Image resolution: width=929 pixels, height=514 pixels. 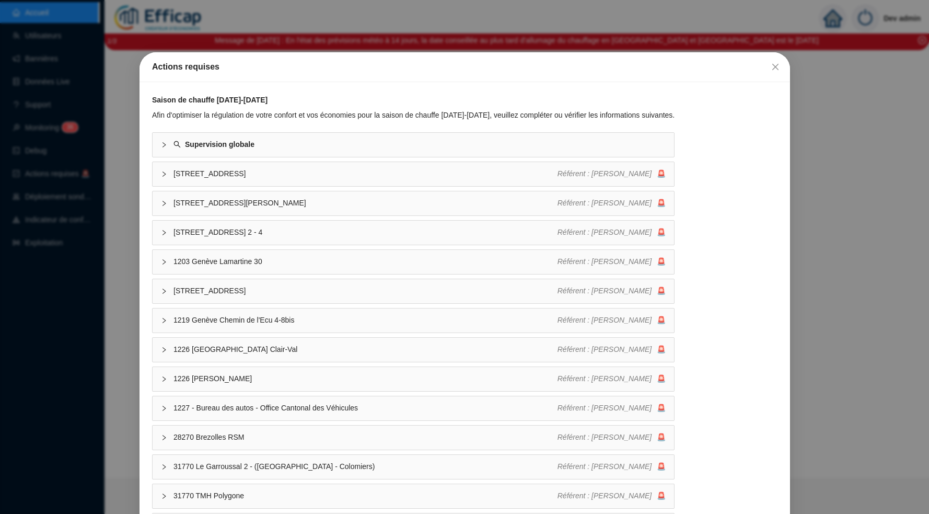 What do you see at coordinates (219, 144) in the screenshot?
I see `strong: Supervision globale` at bounding box center [219, 144].